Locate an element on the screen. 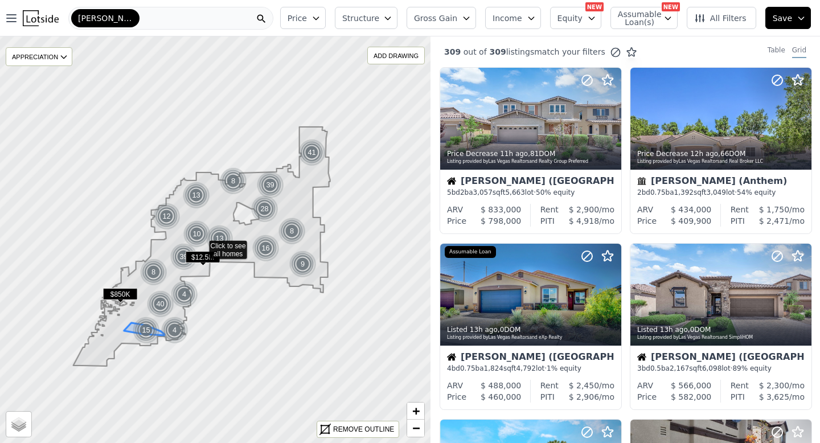 The image size is (820, 443). div: REMOVE OUTLINE is located at coordinates (363, 429).